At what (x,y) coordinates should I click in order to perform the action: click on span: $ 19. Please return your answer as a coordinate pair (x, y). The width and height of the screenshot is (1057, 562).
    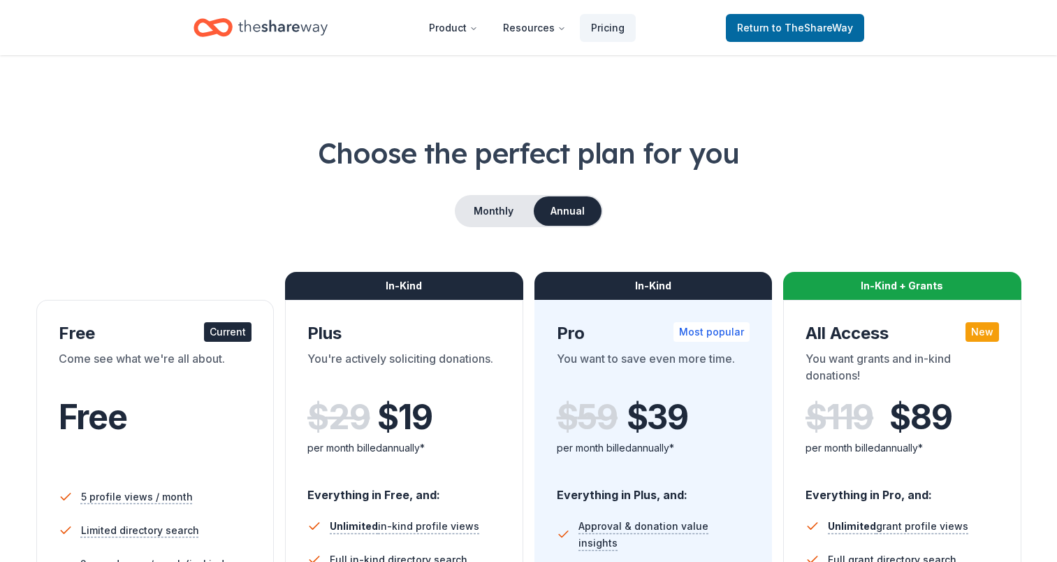
    Looking at the image, I should click on (405, 417).